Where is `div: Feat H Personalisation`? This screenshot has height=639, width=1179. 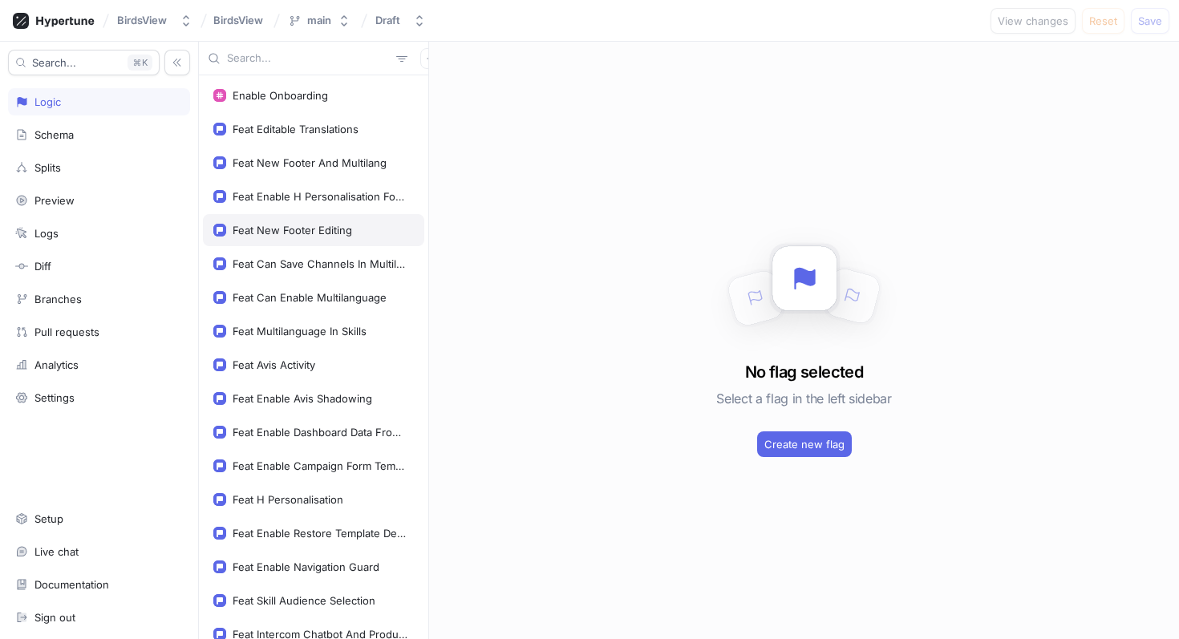
div: Feat H Personalisation is located at coordinates (288, 500).